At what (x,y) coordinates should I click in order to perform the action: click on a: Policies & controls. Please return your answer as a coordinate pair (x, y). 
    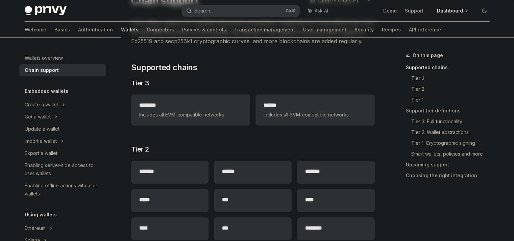
    Looking at the image, I should click on (204, 30).